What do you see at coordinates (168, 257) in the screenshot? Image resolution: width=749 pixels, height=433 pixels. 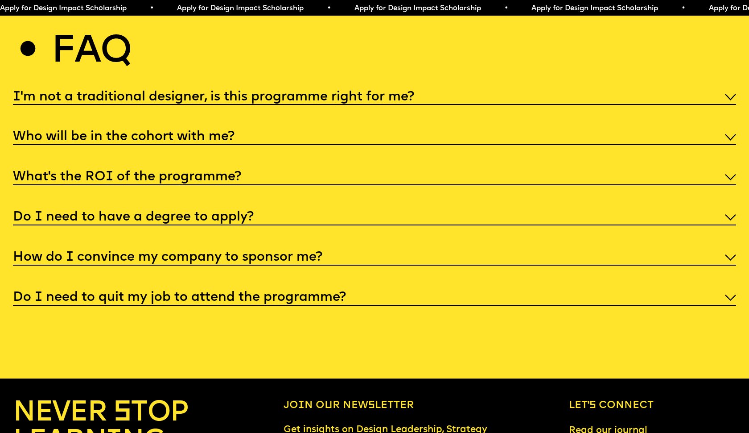 I see `h5: How do I convince my company to sponsor me?` at bounding box center [168, 257].